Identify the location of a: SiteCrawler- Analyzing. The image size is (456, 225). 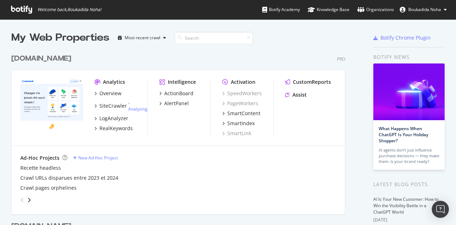
(121, 106).